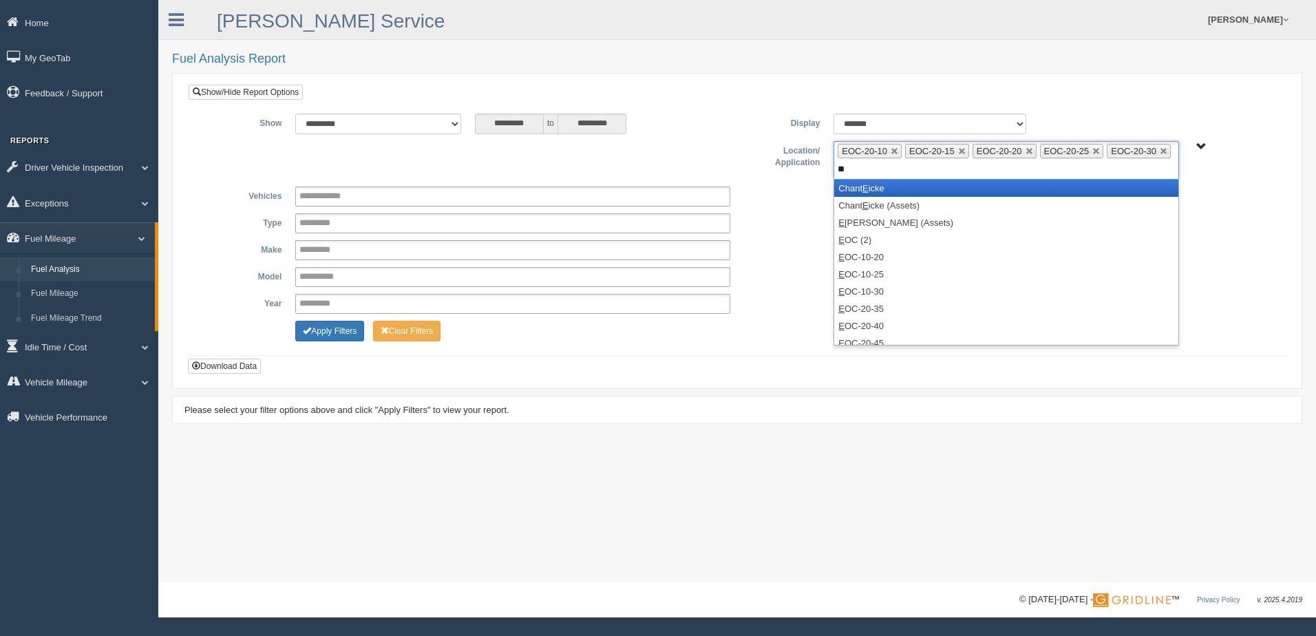 Image resolution: width=1316 pixels, height=636 pixels. Describe the element at coordinates (782, 122) in the screenshot. I see `label: Display` at that location.